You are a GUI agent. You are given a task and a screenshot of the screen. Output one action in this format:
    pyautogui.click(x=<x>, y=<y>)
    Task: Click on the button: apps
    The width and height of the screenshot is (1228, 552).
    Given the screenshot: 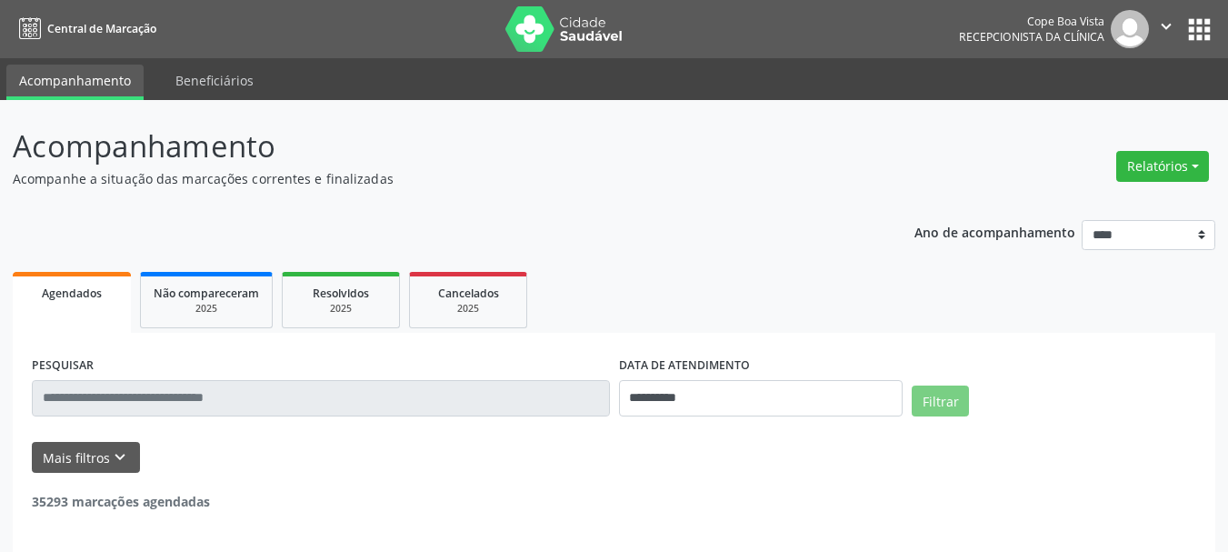 What is the action you would take?
    pyautogui.click(x=1199, y=29)
    